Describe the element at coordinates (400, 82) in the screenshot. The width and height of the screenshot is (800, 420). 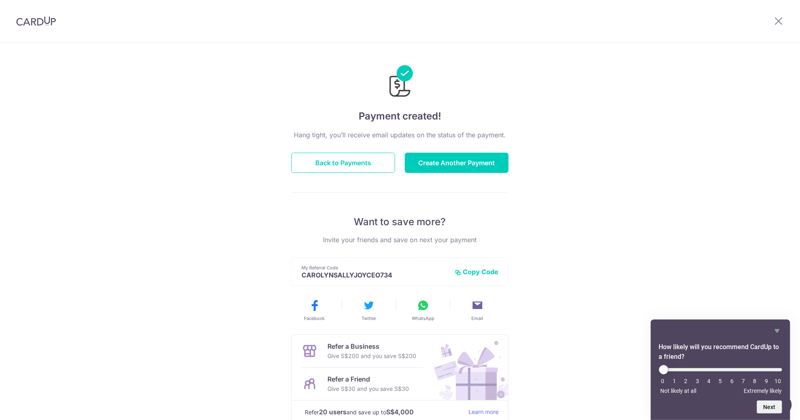
I see `img: Payments` at that location.